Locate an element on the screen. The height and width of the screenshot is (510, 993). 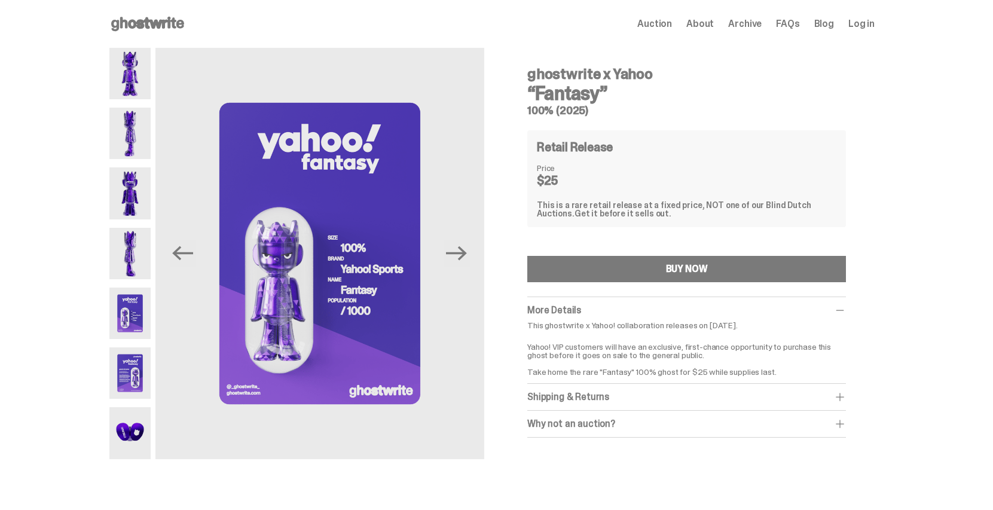
h5: 100% (2025) is located at coordinates (687, 111).